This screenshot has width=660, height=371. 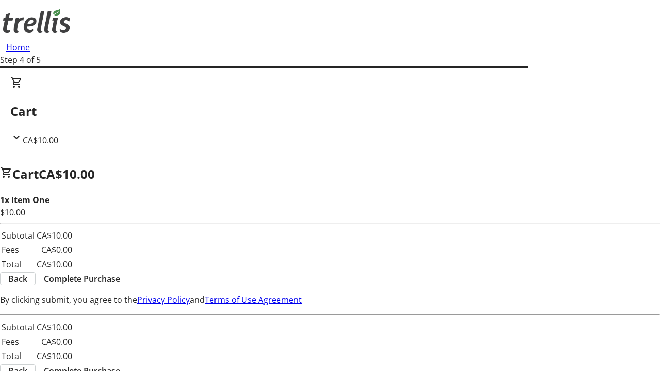 I want to click on h2: Cart, so click(x=330, y=111).